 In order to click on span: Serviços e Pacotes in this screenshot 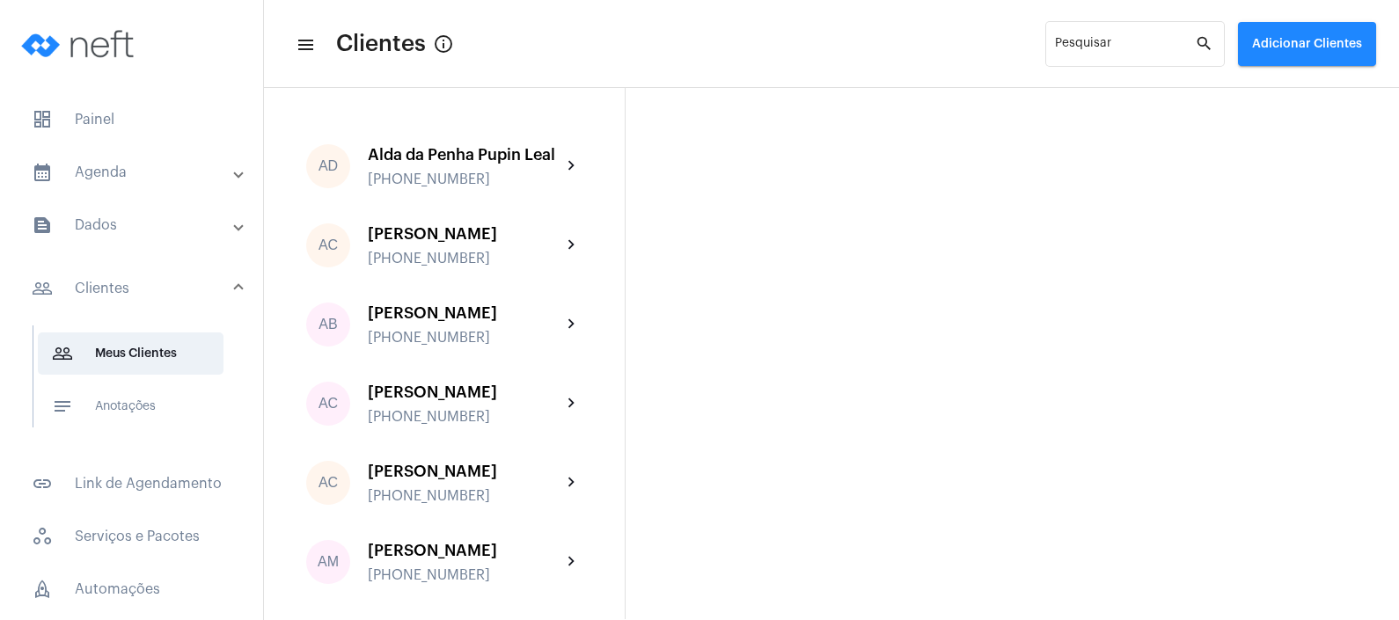, I will do `click(131, 537)`.